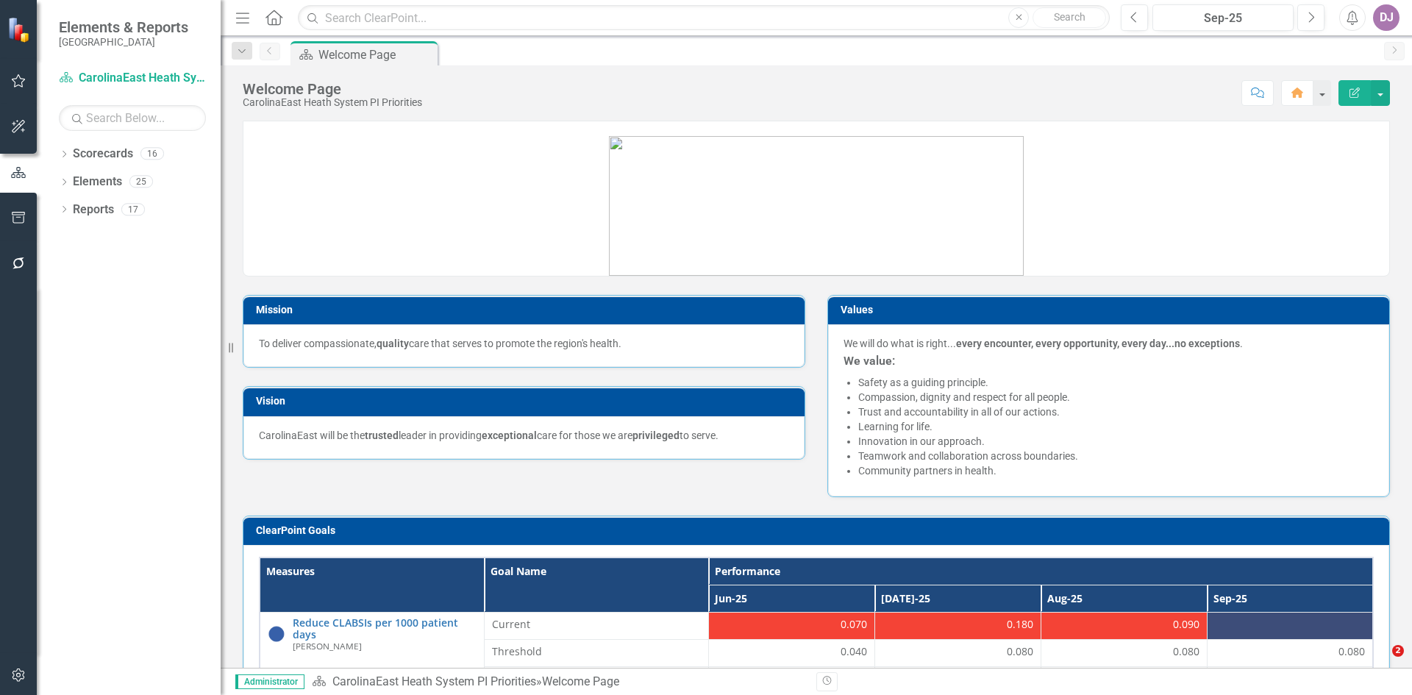 Image resolution: width=1412 pixels, height=695 pixels. I want to click on span: Administrator, so click(270, 682).